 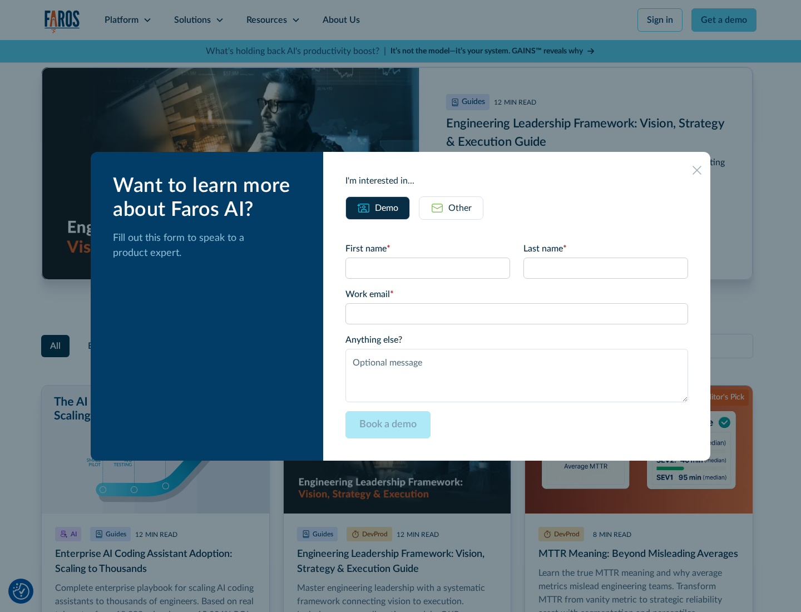 I want to click on div: Demo, so click(x=387, y=208).